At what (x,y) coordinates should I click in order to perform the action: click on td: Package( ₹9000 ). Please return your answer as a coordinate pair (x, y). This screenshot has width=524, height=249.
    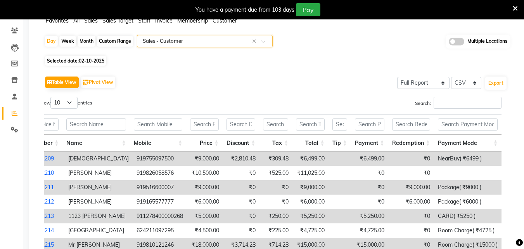
    Looking at the image, I should click on (468, 187).